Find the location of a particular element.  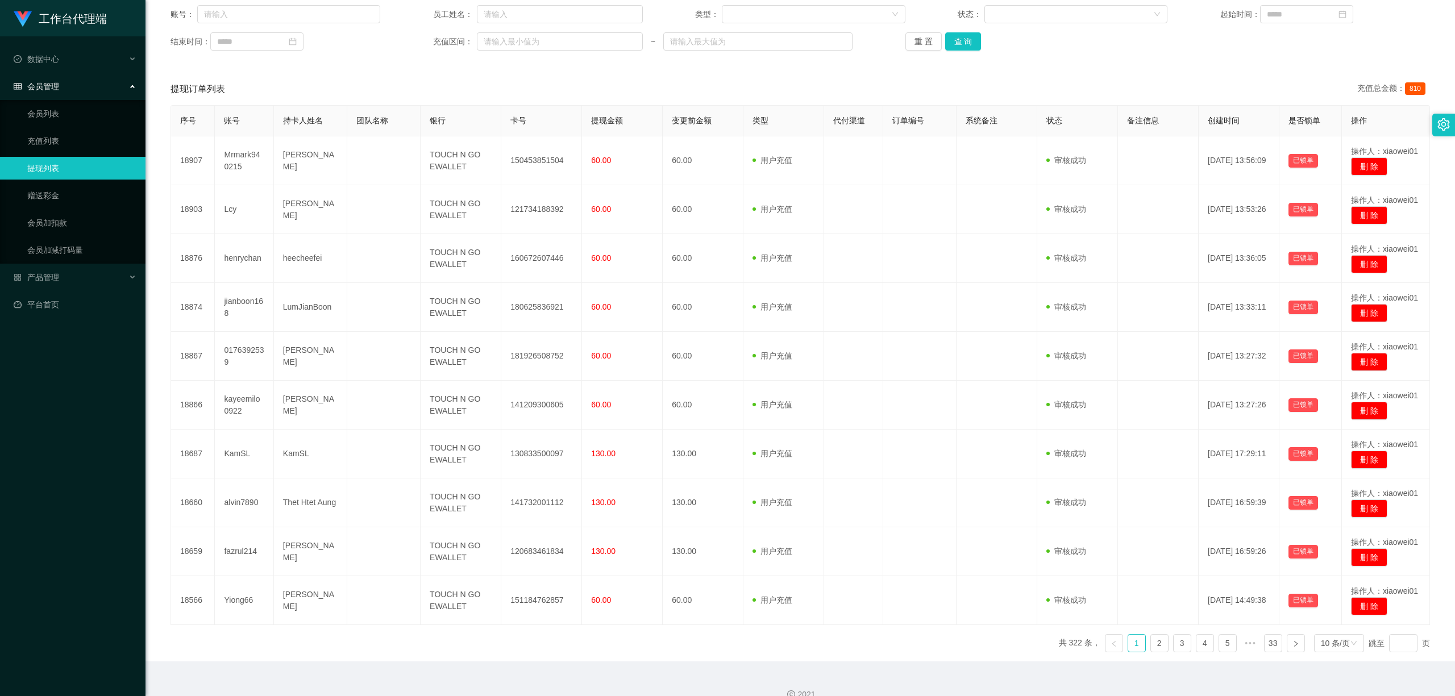

li: 33 is located at coordinates (1273, 643).